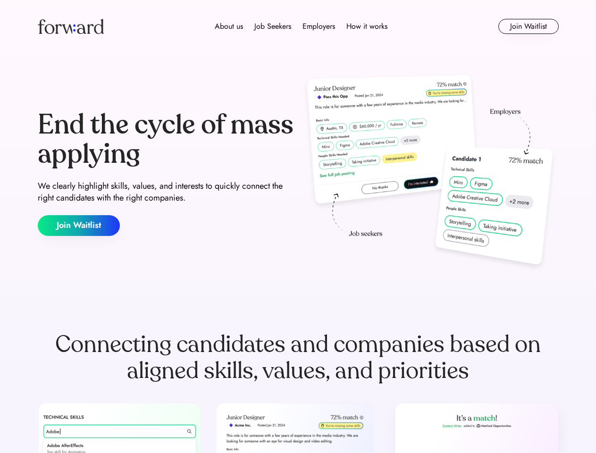  I want to click on div: Employers, so click(318, 26).